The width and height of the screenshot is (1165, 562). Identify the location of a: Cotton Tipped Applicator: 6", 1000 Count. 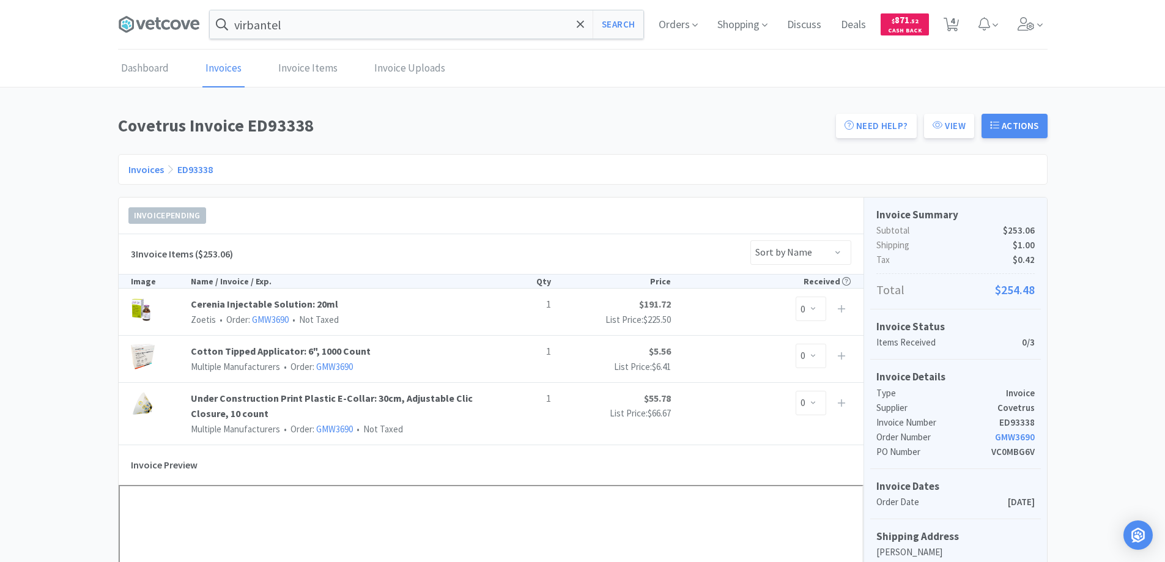
(341, 352).